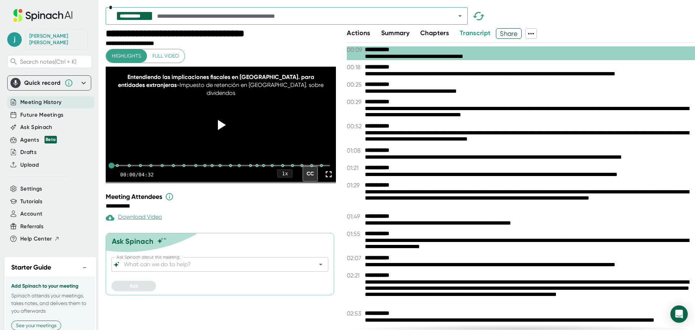 Image resolution: width=695 pixels, height=330 pixels. Describe the element at coordinates (355, 67) in the screenshot. I see `span: 00:18` at that location.